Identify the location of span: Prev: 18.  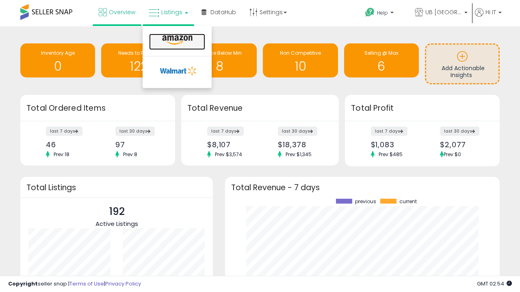
(61, 154).